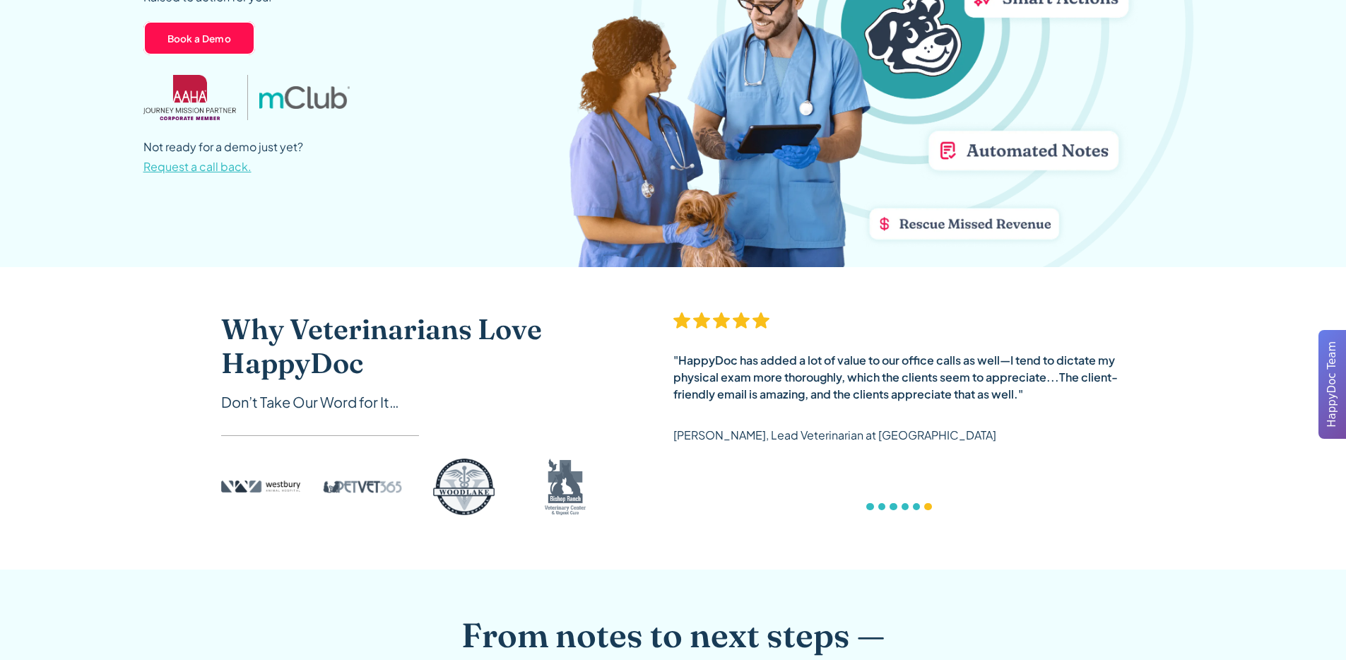 The height and width of the screenshot is (660, 1346). Describe the element at coordinates (464, 487) in the screenshot. I see `img: Woodlake logo` at that location.